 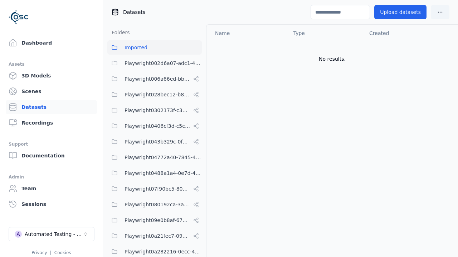 What do you see at coordinates (19, 17) in the screenshot?
I see `img: Logo` at bounding box center [19, 17].